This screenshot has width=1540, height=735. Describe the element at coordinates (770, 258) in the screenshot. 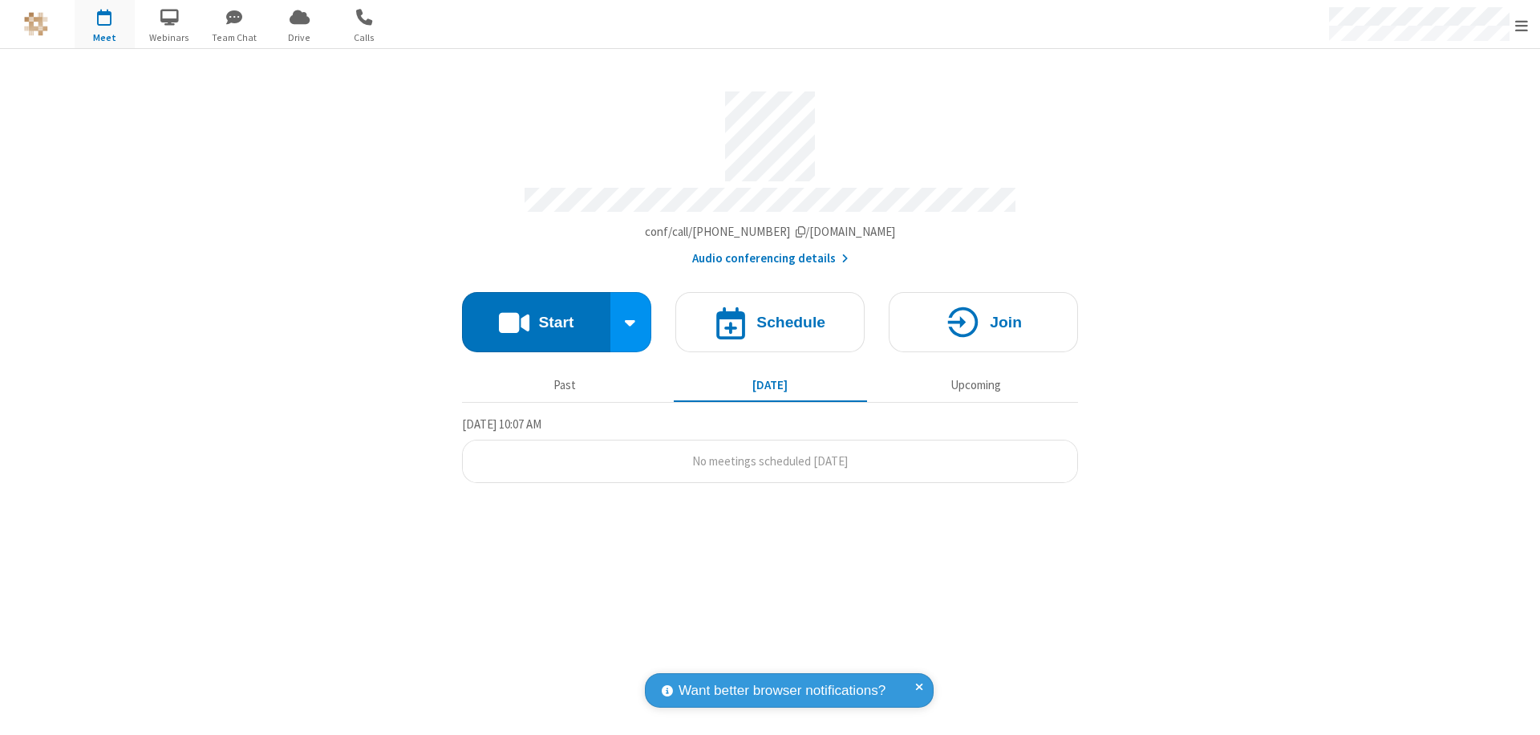

I see `button: Audio conferencing details` at that location.